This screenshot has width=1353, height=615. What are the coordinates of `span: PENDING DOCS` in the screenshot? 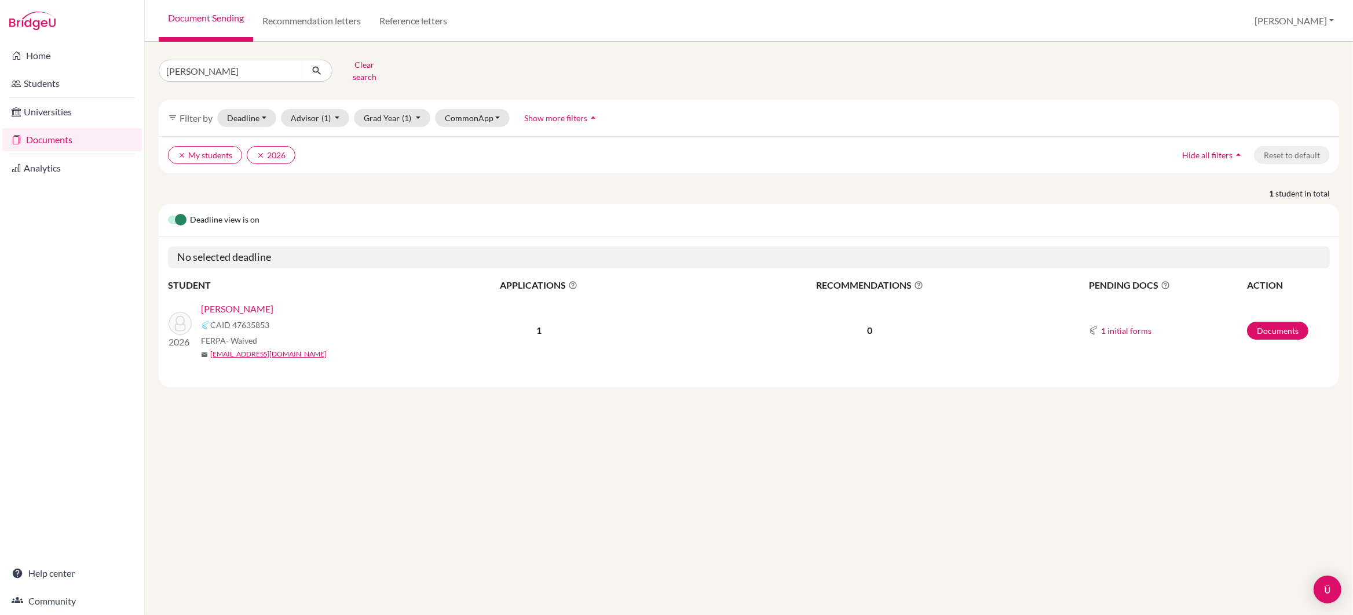 It's located at (1167, 285).